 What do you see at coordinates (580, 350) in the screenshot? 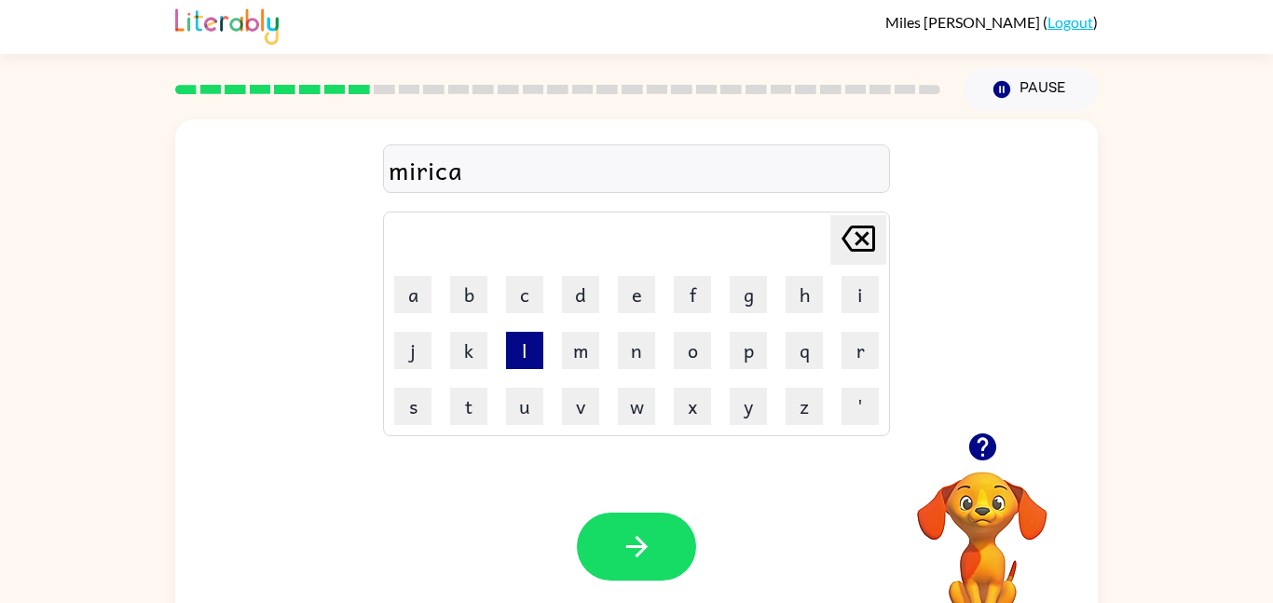
I see `button: m` at bounding box center [580, 350].